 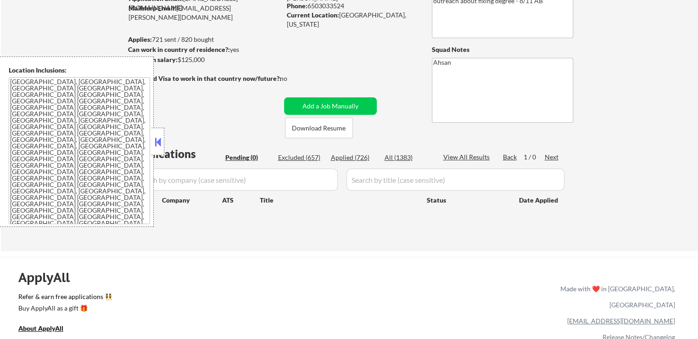 I want to click on div: Status, so click(x=466, y=200).